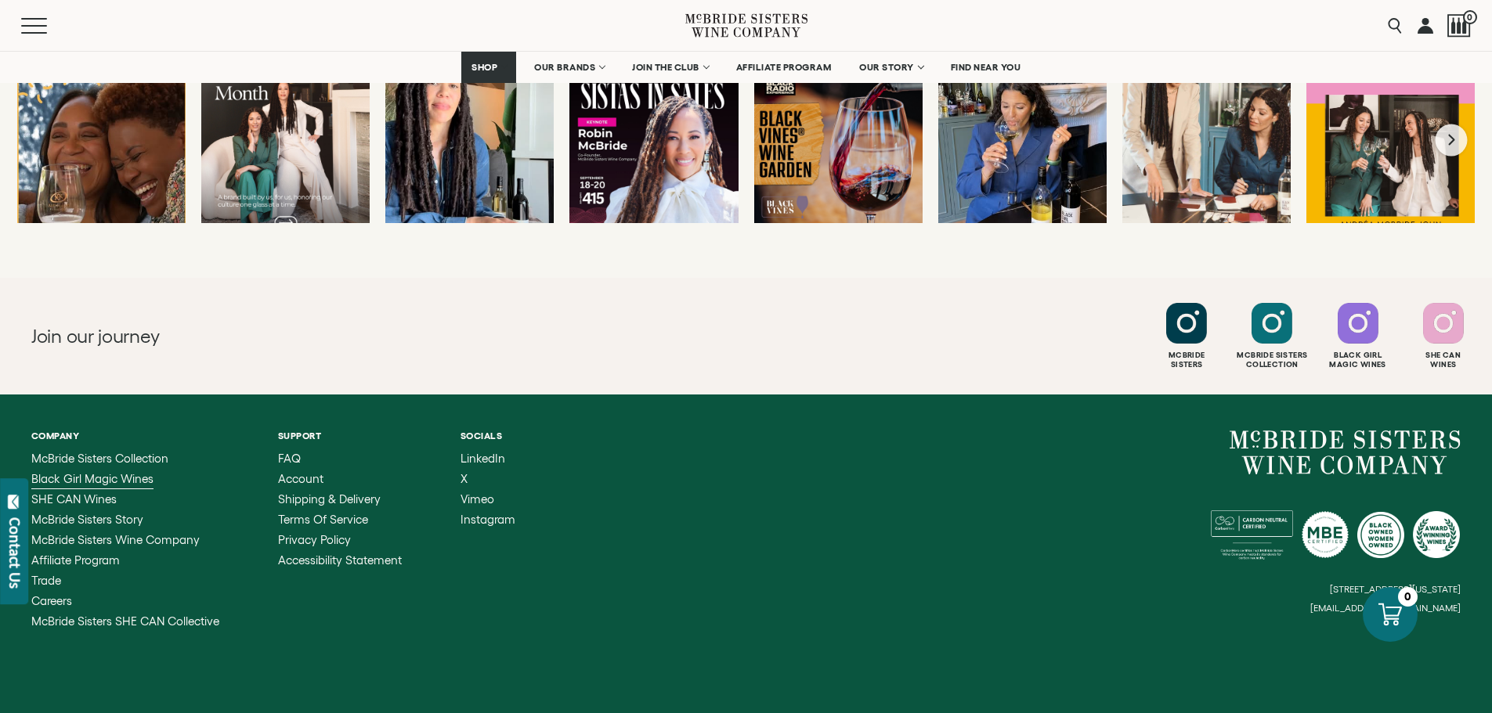 This screenshot has height=713, width=1492. Describe the element at coordinates (464, 479) in the screenshot. I see `span: X` at that location.